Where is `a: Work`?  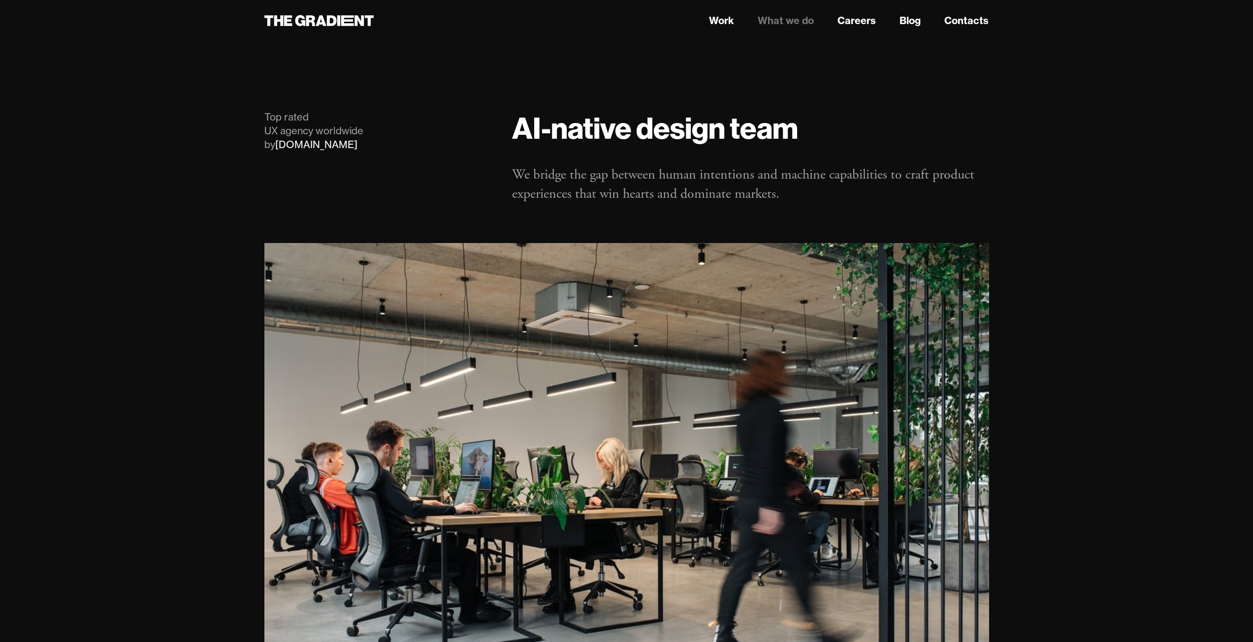
a: Work is located at coordinates (721, 21).